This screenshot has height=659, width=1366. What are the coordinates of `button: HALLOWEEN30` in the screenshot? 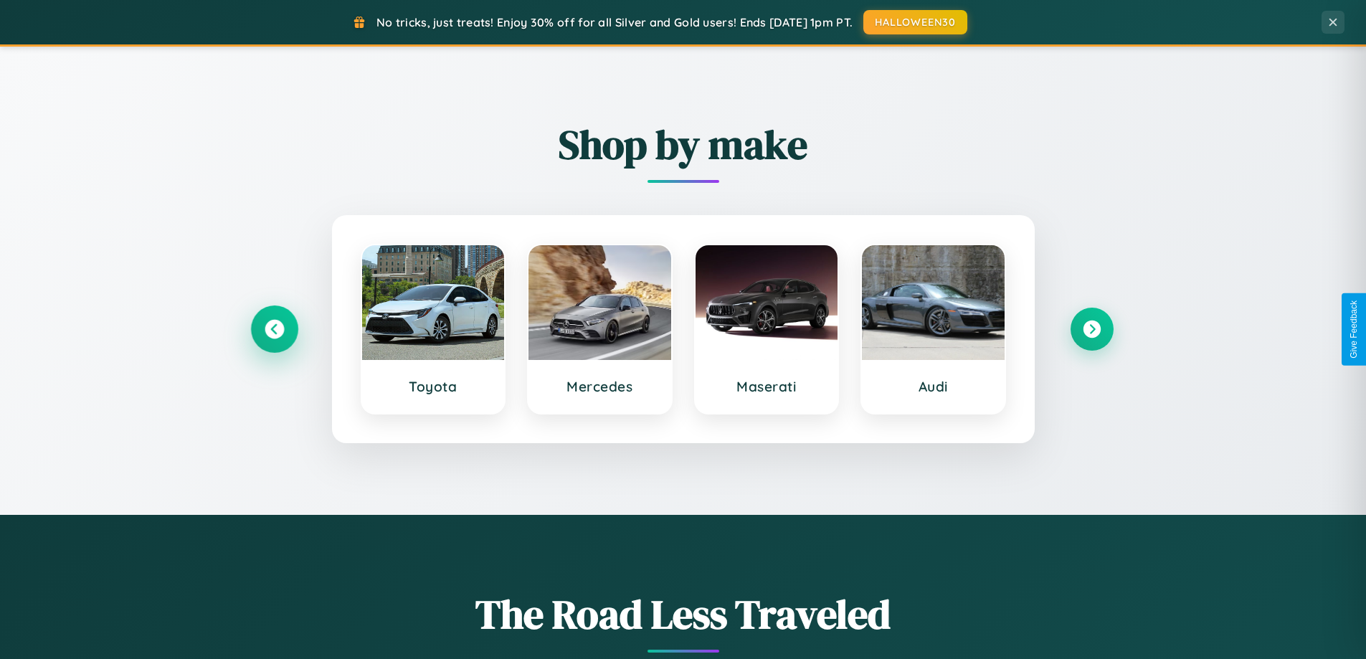 It's located at (915, 22).